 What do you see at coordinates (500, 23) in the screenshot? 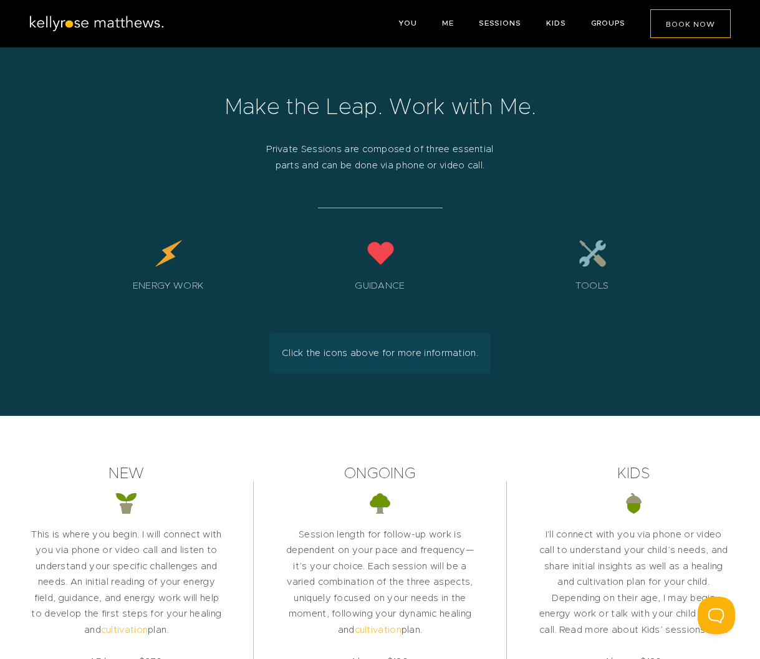
I see `a: SESSIONS` at bounding box center [500, 23].